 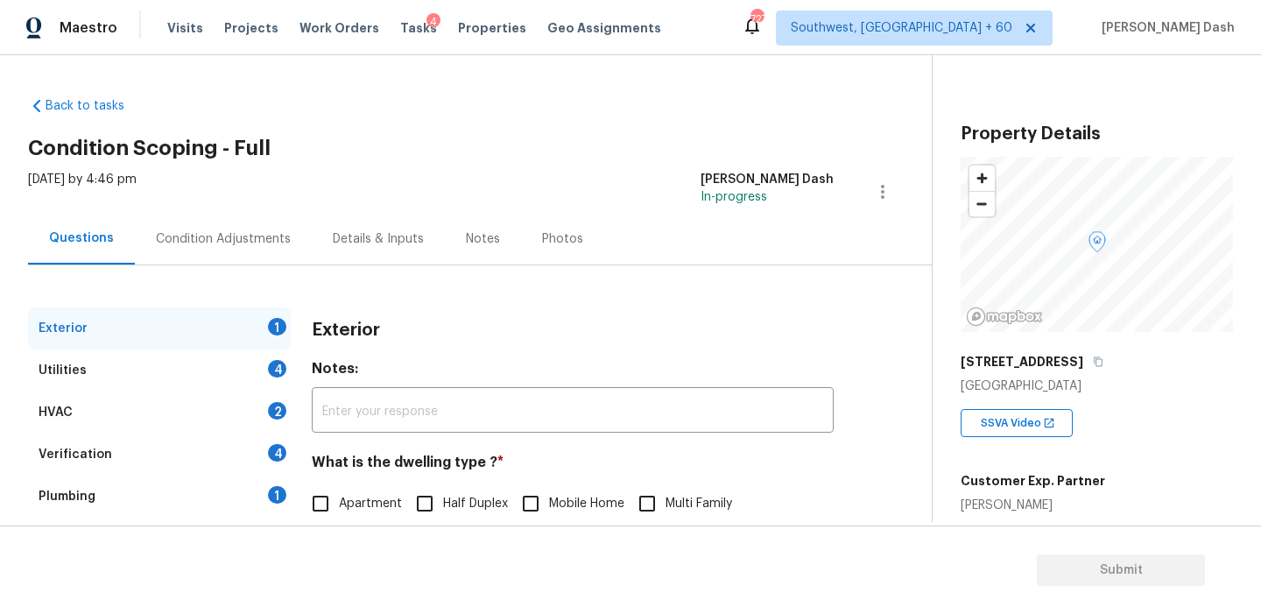 I want to click on span: Work Orders, so click(x=339, y=28).